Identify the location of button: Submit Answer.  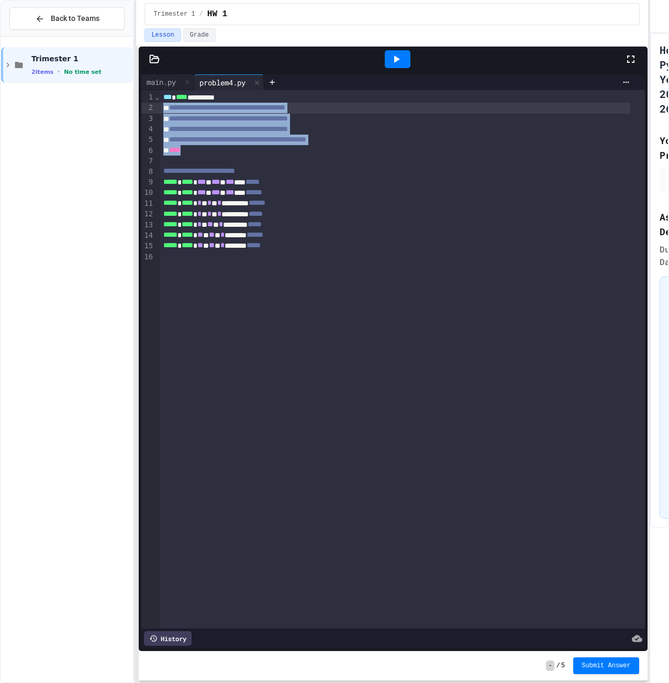
(606, 665).